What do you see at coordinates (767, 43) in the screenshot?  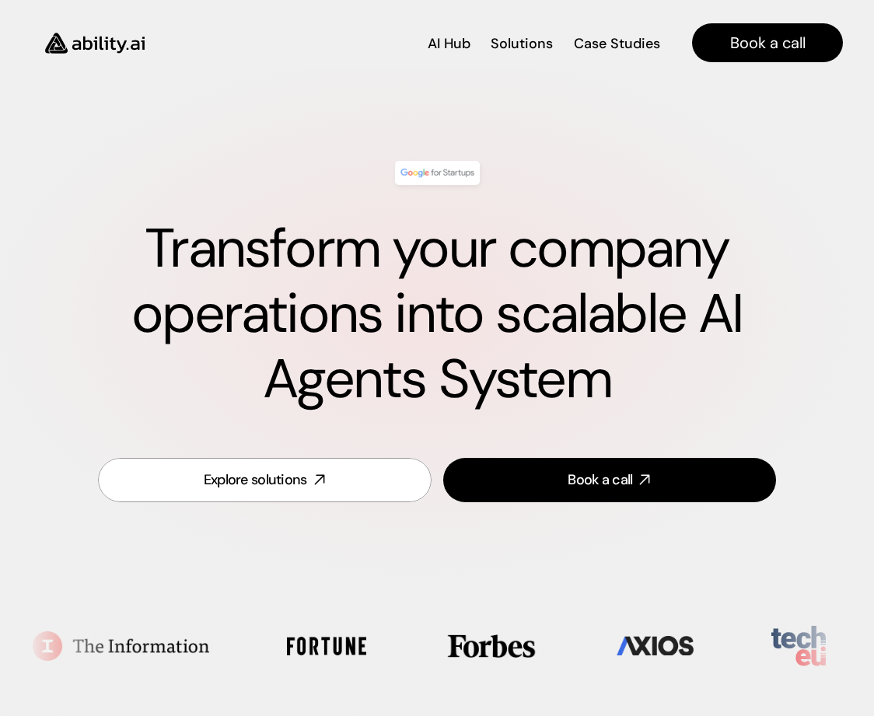 I see `p: Book a call` at bounding box center [767, 43].